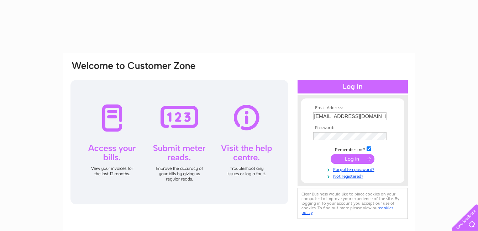  Describe the element at coordinates (347, 210) in the screenshot. I see `a: cookies policy` at that location.